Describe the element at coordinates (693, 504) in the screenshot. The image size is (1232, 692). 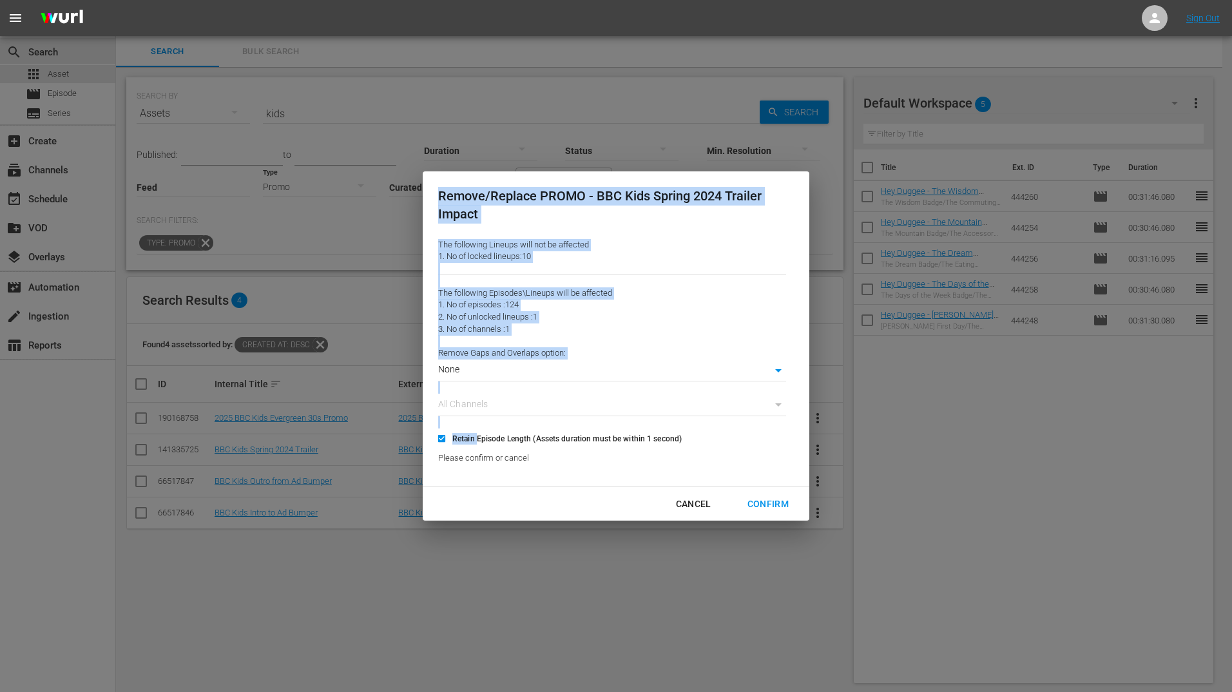
I see `button: Cancel` at that location.